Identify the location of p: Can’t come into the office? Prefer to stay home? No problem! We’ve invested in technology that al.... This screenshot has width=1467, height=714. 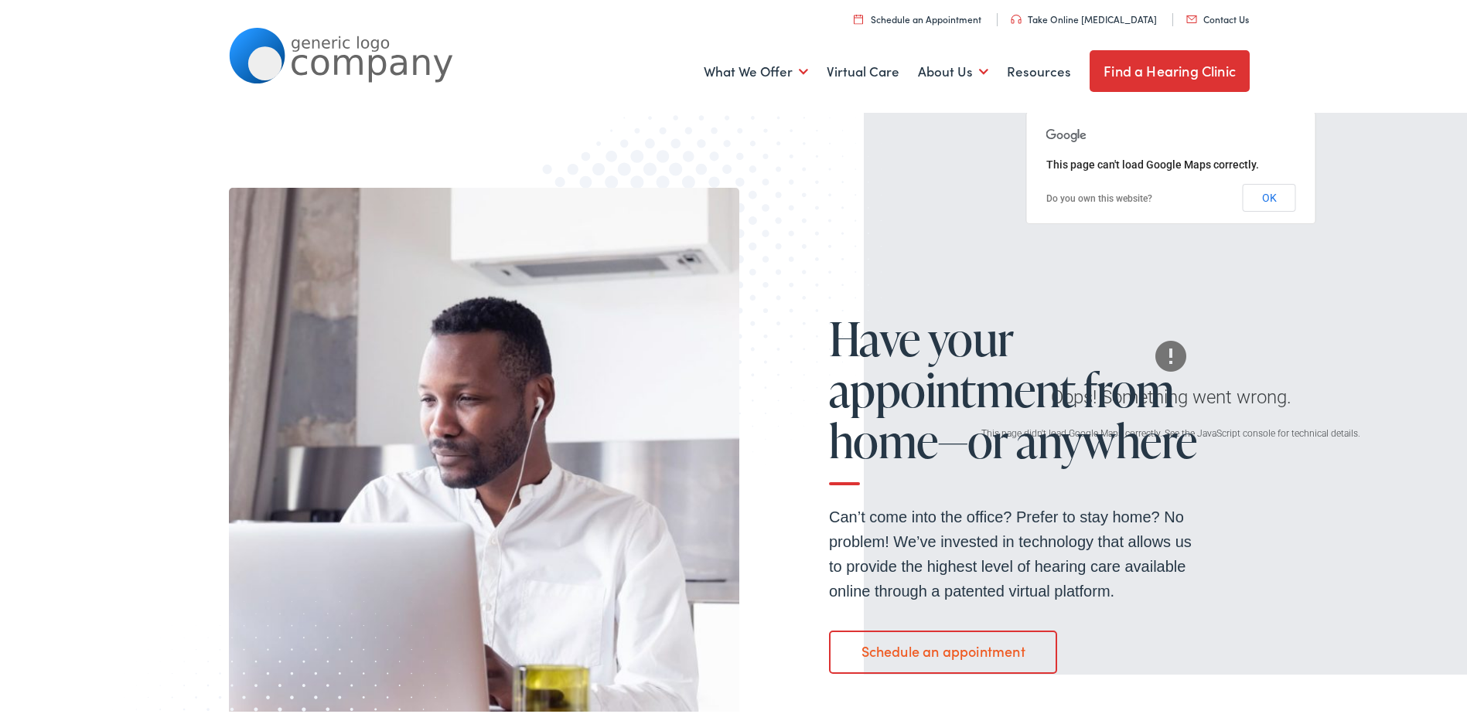
(1014, 551).